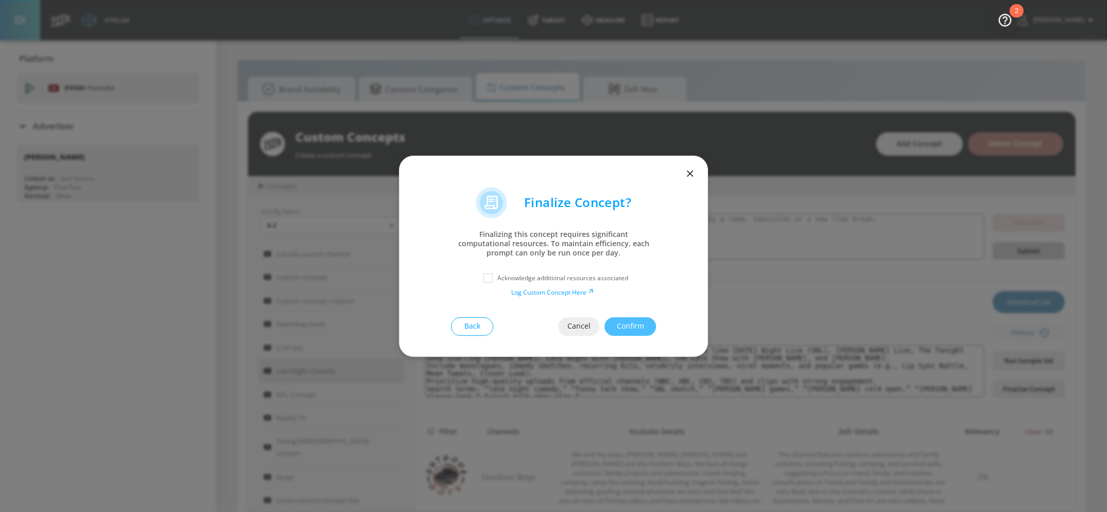 This screenshot has height=512, width=1107. What do you see at coordinates (1016, 18) in the screenshot?
I see `div: 2` at bounding box center [1016, 18].